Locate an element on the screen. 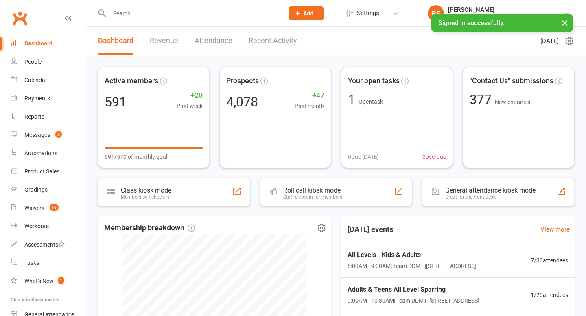 Image resolution: width=586 pixels, height=316 pixels. span: 591/570 of monthly goal is located at coordinates (136, 157).